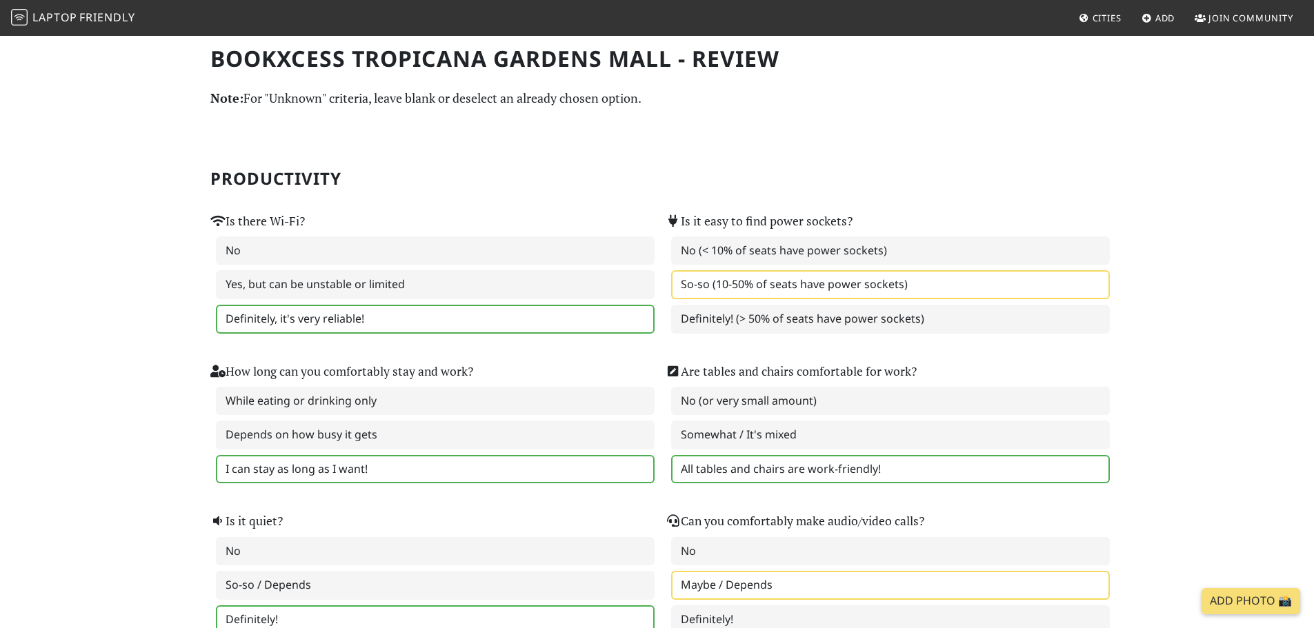 This screenshot has width=1314, height=628. I want to click on label: Yes, but can be unstable or limited, so click(435, 285).